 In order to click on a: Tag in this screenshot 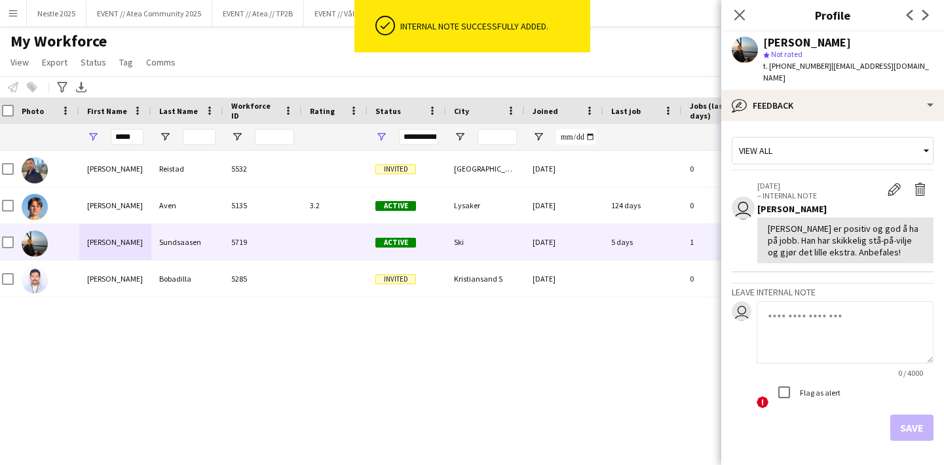, I will do `click(126, 62)`.